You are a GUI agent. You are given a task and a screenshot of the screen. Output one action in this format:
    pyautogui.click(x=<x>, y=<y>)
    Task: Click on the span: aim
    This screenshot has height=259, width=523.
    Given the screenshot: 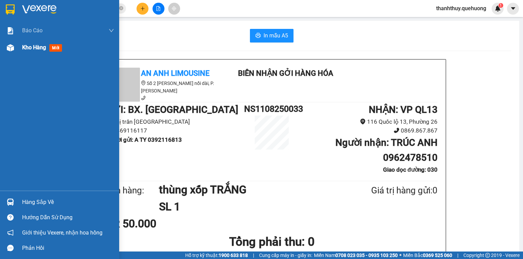 What is the action you would take?
    pyautogui.click(x=174, y=9)
    